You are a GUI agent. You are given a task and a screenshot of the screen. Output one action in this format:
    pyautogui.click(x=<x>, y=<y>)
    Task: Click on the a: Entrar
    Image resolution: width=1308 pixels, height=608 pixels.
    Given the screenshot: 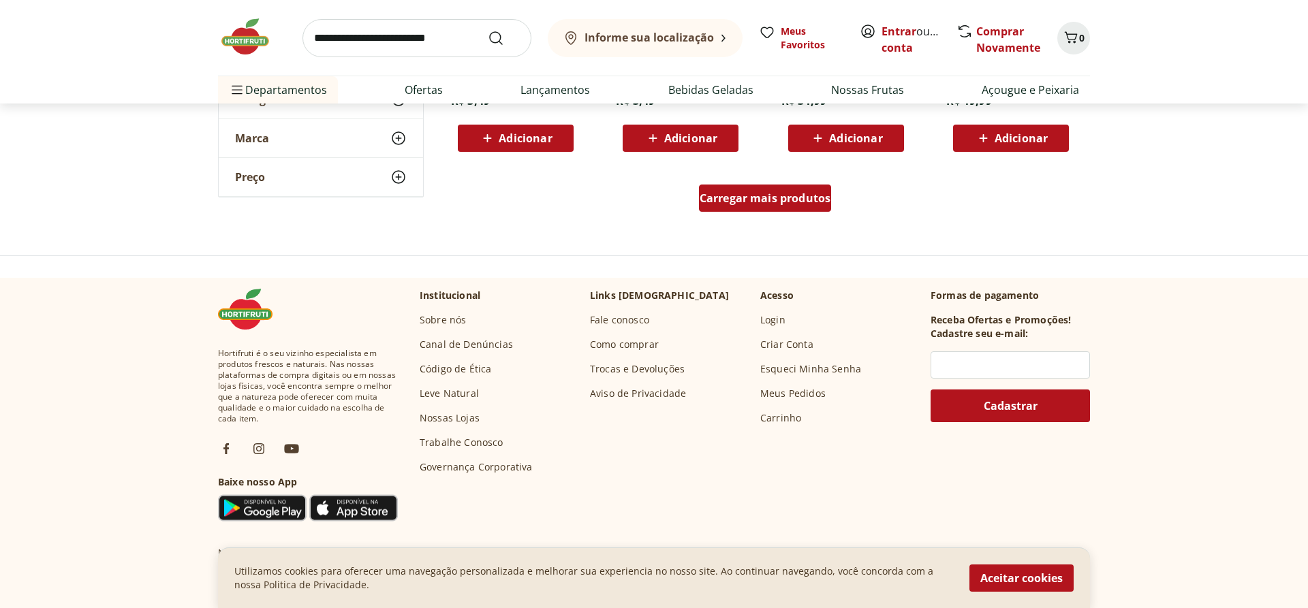 What is the action you would take?
    pyautogui.click(x=899, y=31)
    